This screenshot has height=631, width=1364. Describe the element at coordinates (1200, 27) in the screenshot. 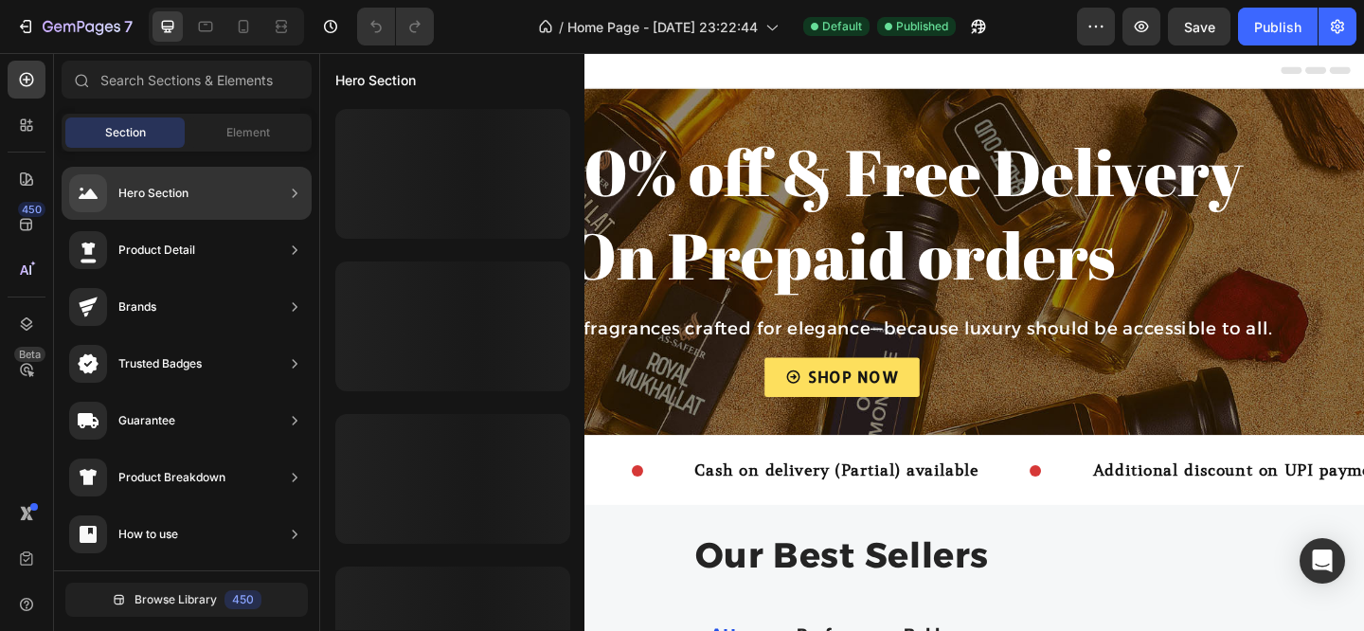

I see `span: Save` at that location.